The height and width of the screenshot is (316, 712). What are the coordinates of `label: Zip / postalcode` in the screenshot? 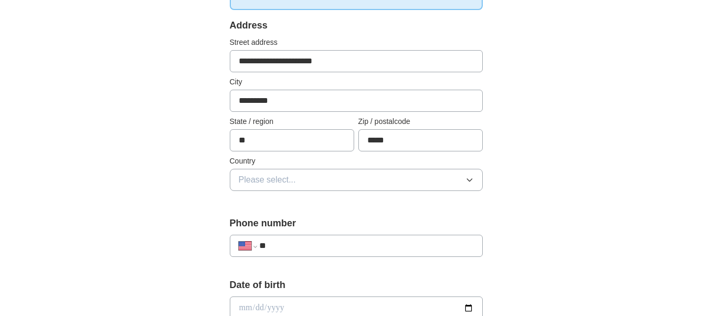 It's located at (421, 121).